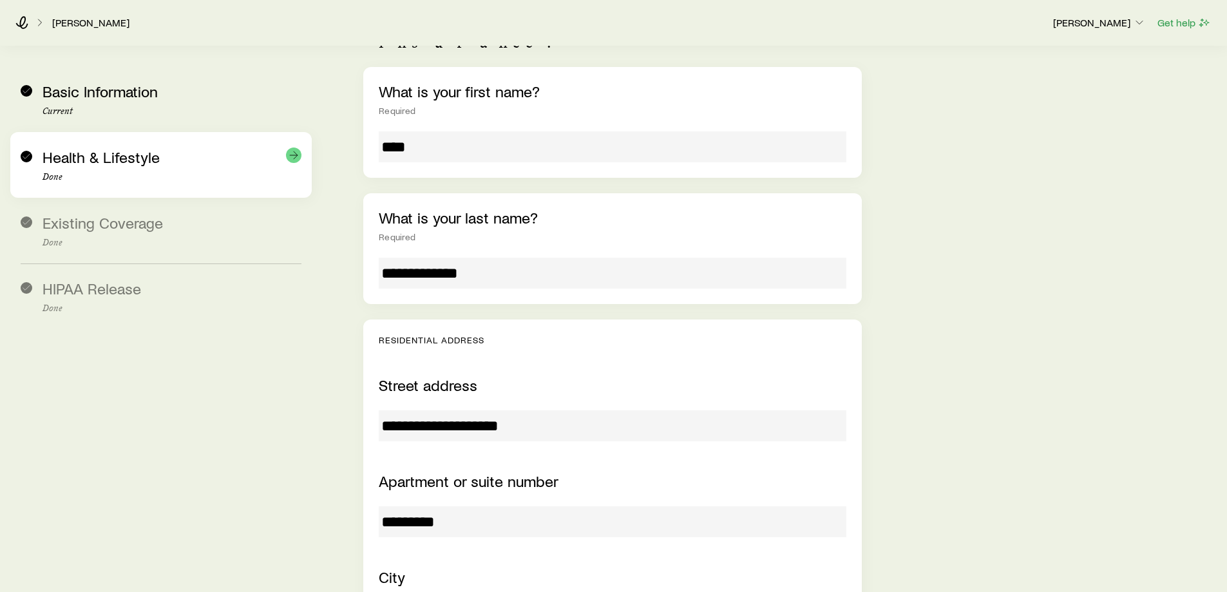 This screenshot has width=1227, height=592. What do you see at coordinates (612, 218) in the screenshot?
I see `p: What is your last name?` at bounding box center [612, 218].